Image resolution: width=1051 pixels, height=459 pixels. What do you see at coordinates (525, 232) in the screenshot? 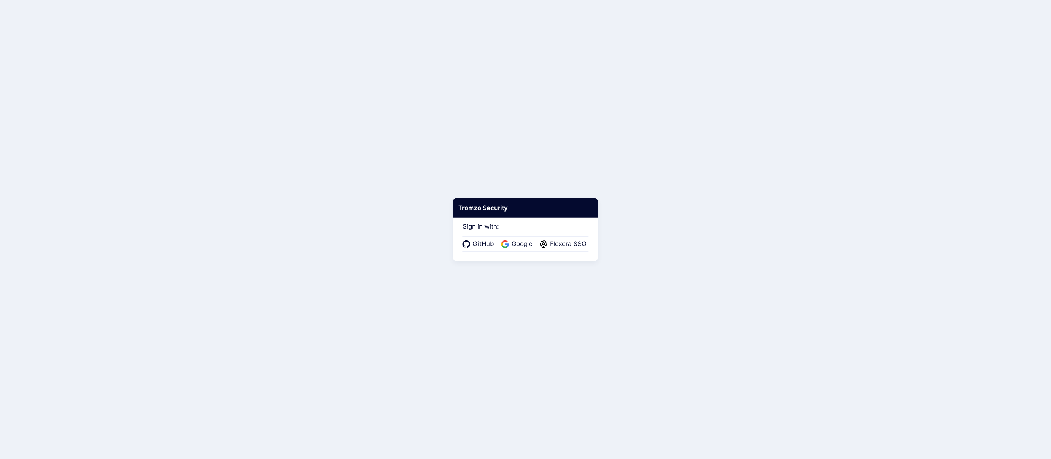
I see `div: Sign in with:` at bounding box center [525, 232].